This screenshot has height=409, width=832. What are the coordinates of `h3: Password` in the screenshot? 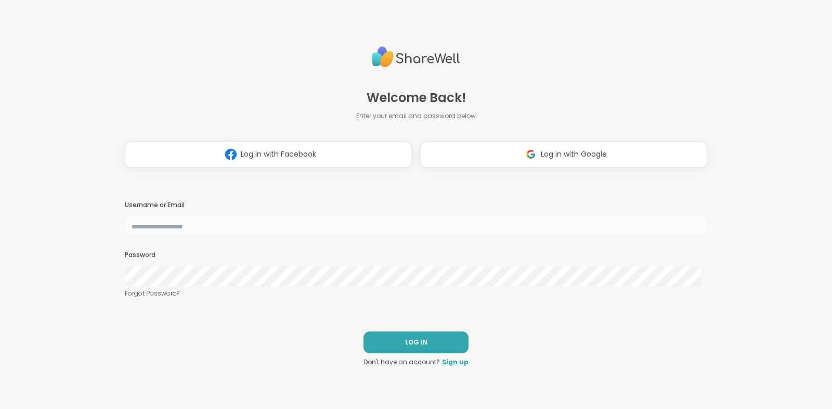 It's located at (416, 255).